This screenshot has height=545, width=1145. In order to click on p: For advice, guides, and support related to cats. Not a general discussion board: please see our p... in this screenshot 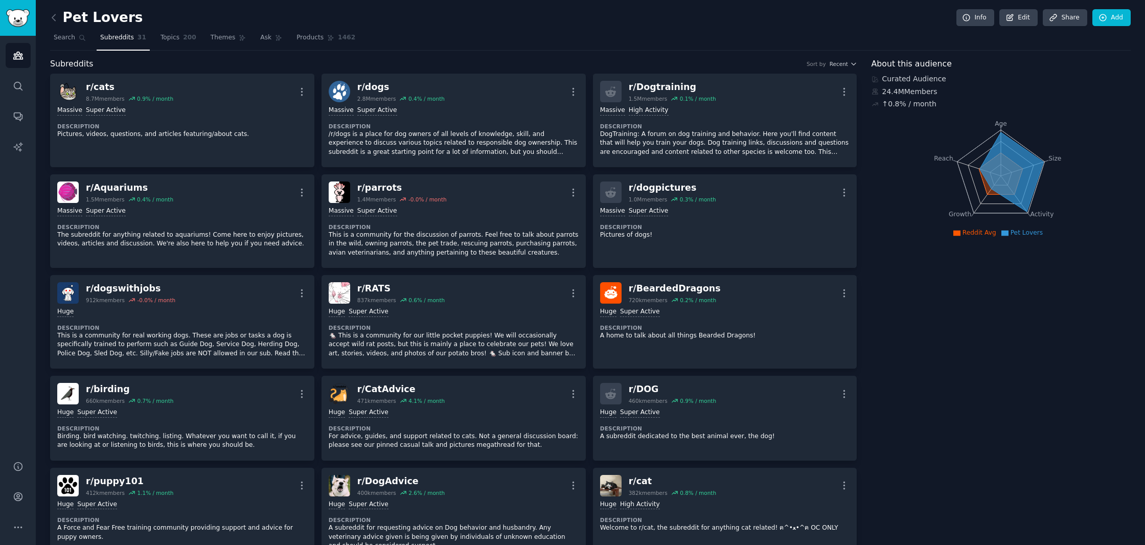, I will do `click(453, 441)`.